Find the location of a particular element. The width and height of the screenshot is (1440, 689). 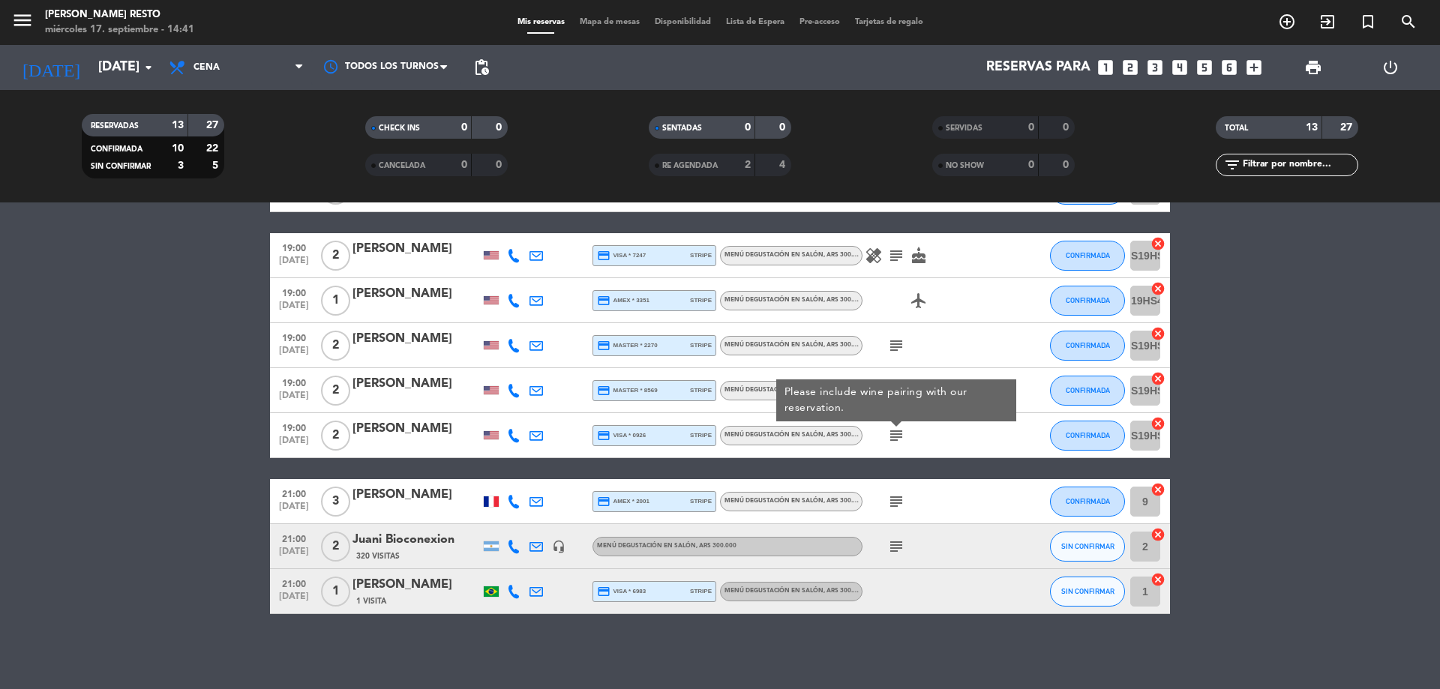

button: SIN CONFIRMAR is located at coordinates (1088, 547).